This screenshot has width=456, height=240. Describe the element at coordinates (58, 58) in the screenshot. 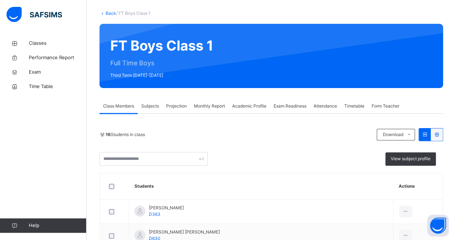

I see `span: Performance Report` at that location.